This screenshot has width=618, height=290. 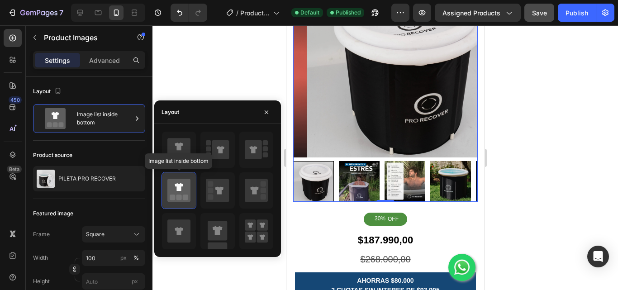 What do you see at coordinates (105, 119) in the screenshot?
I see `div: Image list inside bottom` at bounding box center [105, 119].